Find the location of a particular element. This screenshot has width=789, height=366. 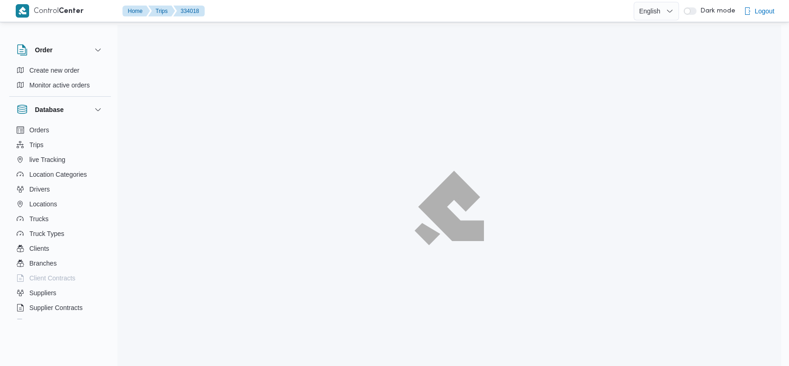

button: Devices is located at coordinates (60, 322).